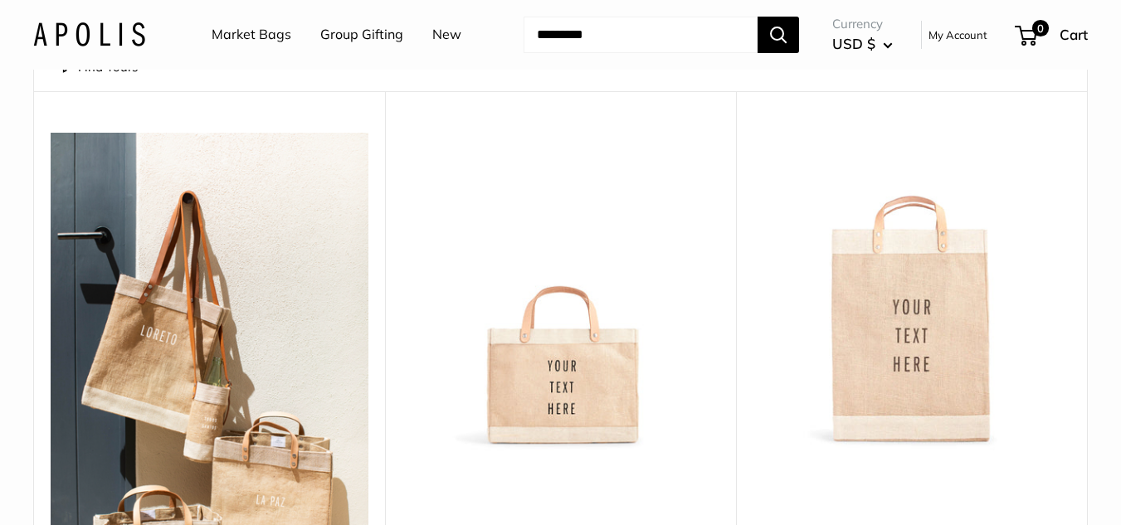 The width and height of the screenshot is (1121, 525). What do you see at coordinates (362, 35) in the screenshot?
I see `a: Group Gifting` at bounding box center [362, 35].